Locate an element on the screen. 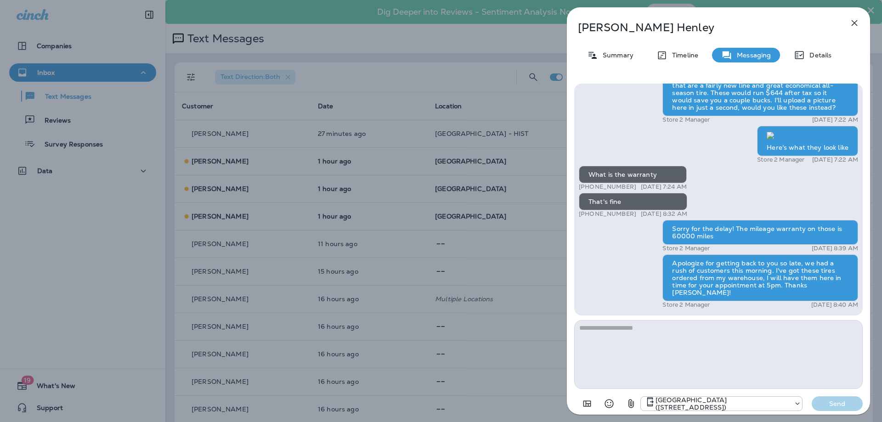  button: Select an emoji is located at coordinates (609, 404).